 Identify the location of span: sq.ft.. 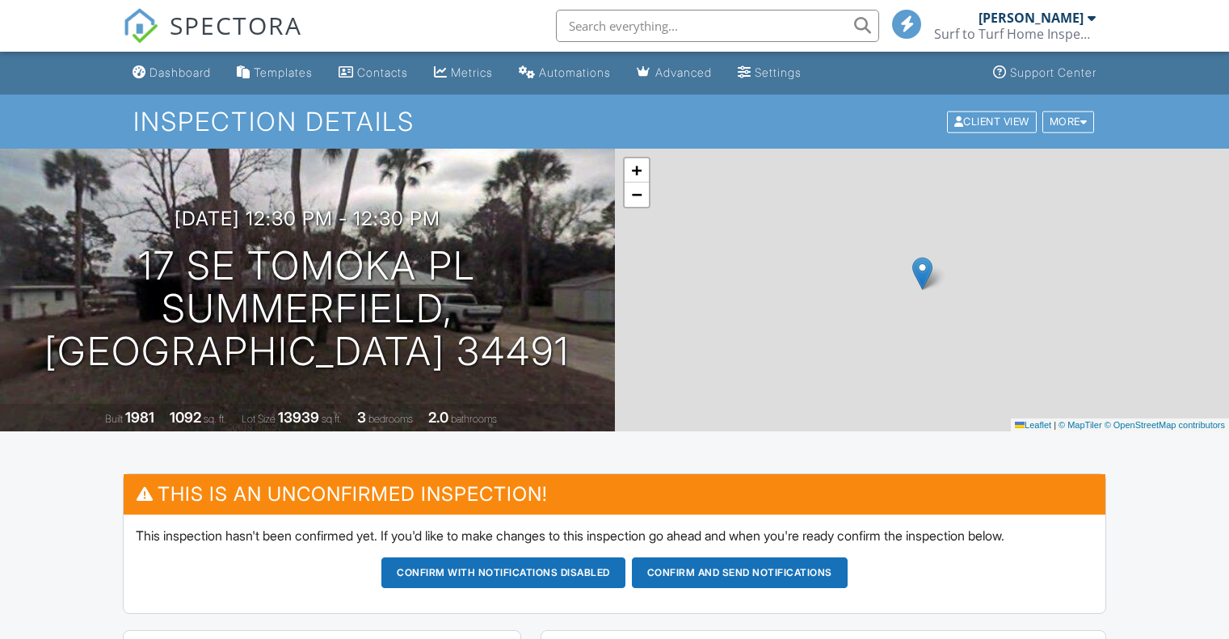
(331, 419).